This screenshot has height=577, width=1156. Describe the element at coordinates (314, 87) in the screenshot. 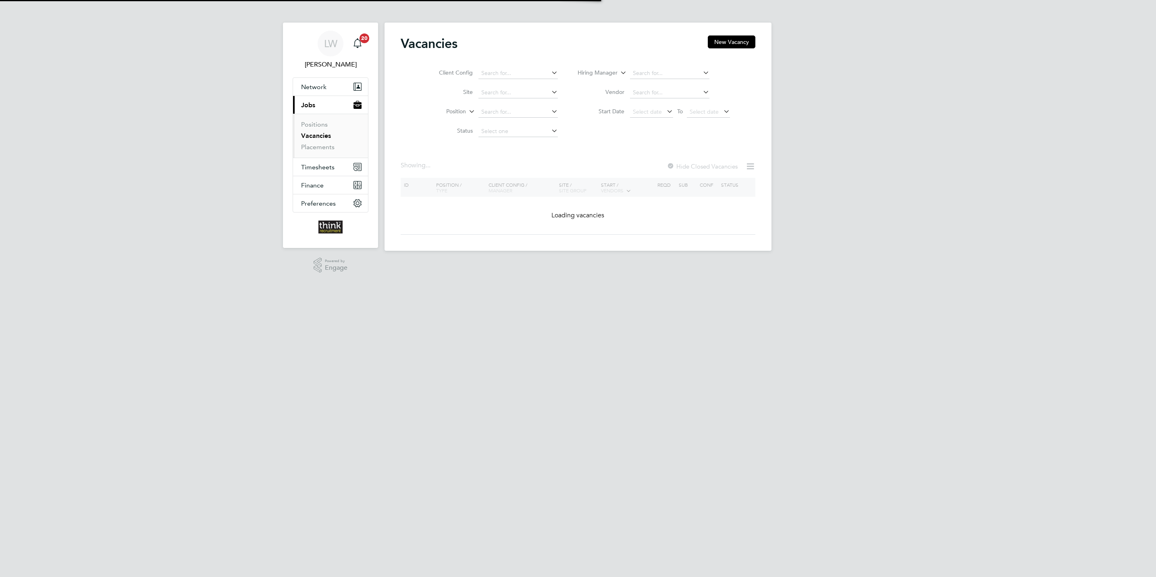

I see `span: Network` at that location.